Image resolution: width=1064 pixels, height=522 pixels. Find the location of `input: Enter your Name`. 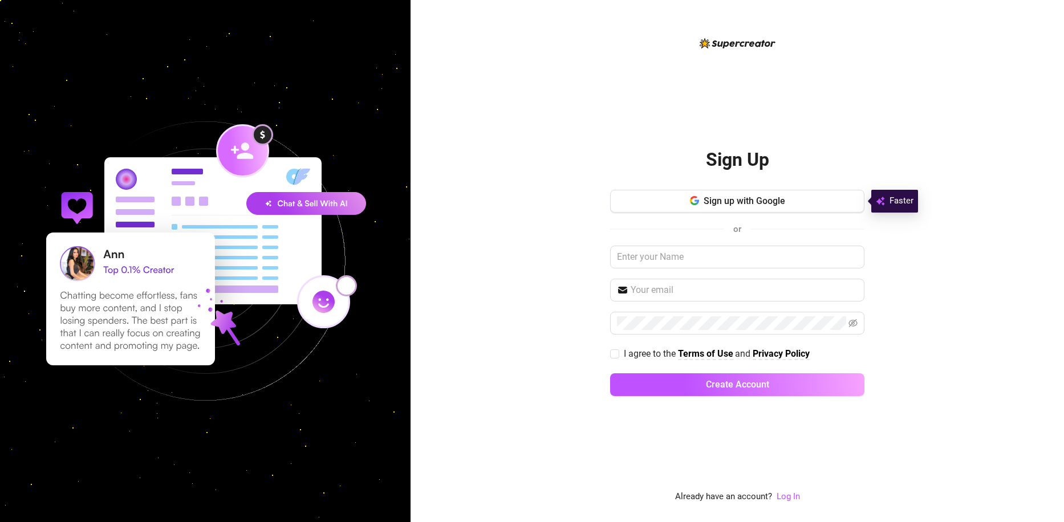

input: Enter your Name is located at coordinates (737, 257).